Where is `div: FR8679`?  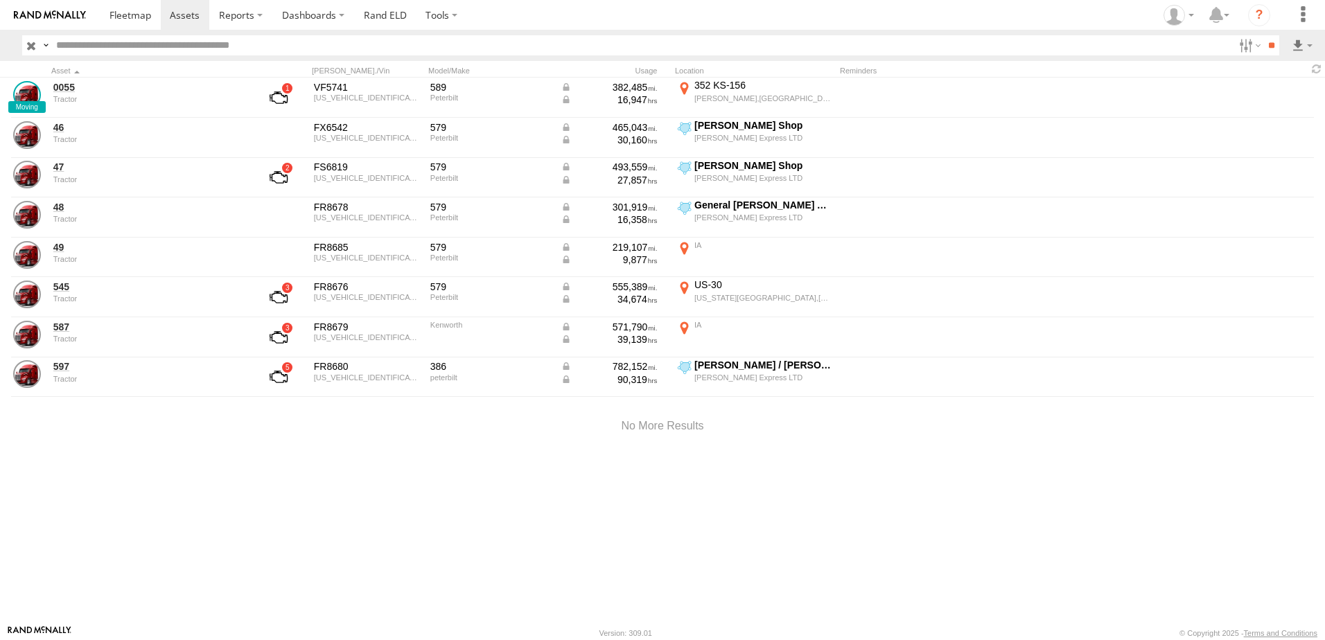
div: FR8679 is located at coordinates (367, 327).